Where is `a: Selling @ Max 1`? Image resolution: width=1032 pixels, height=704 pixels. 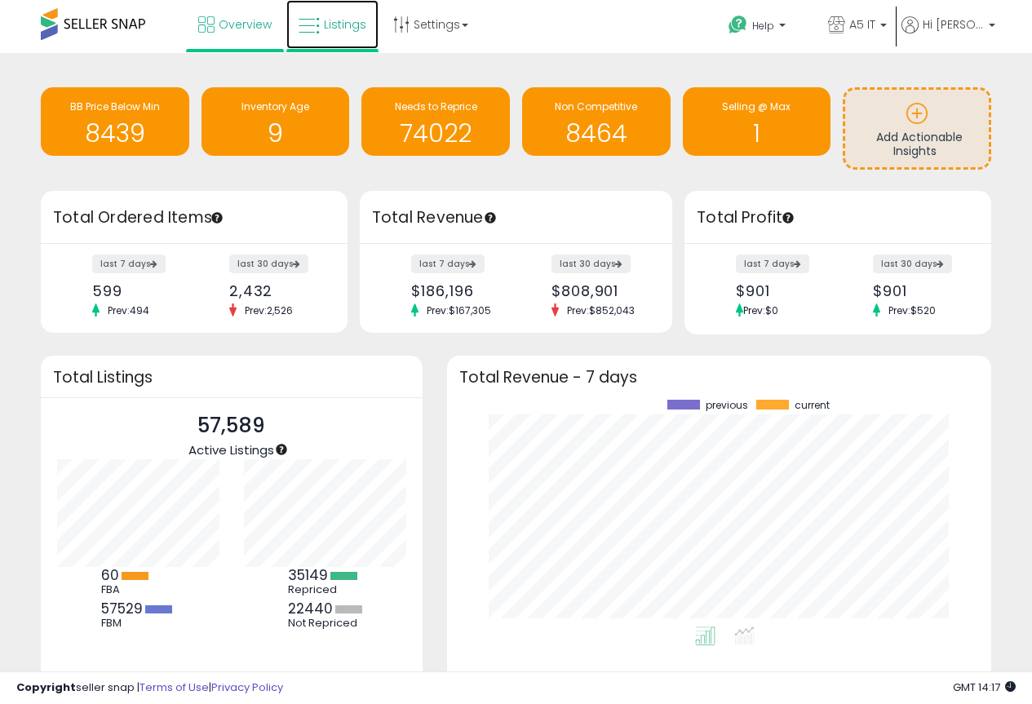
a: Selling @ Max 1 is located at coordinates (757, 122).